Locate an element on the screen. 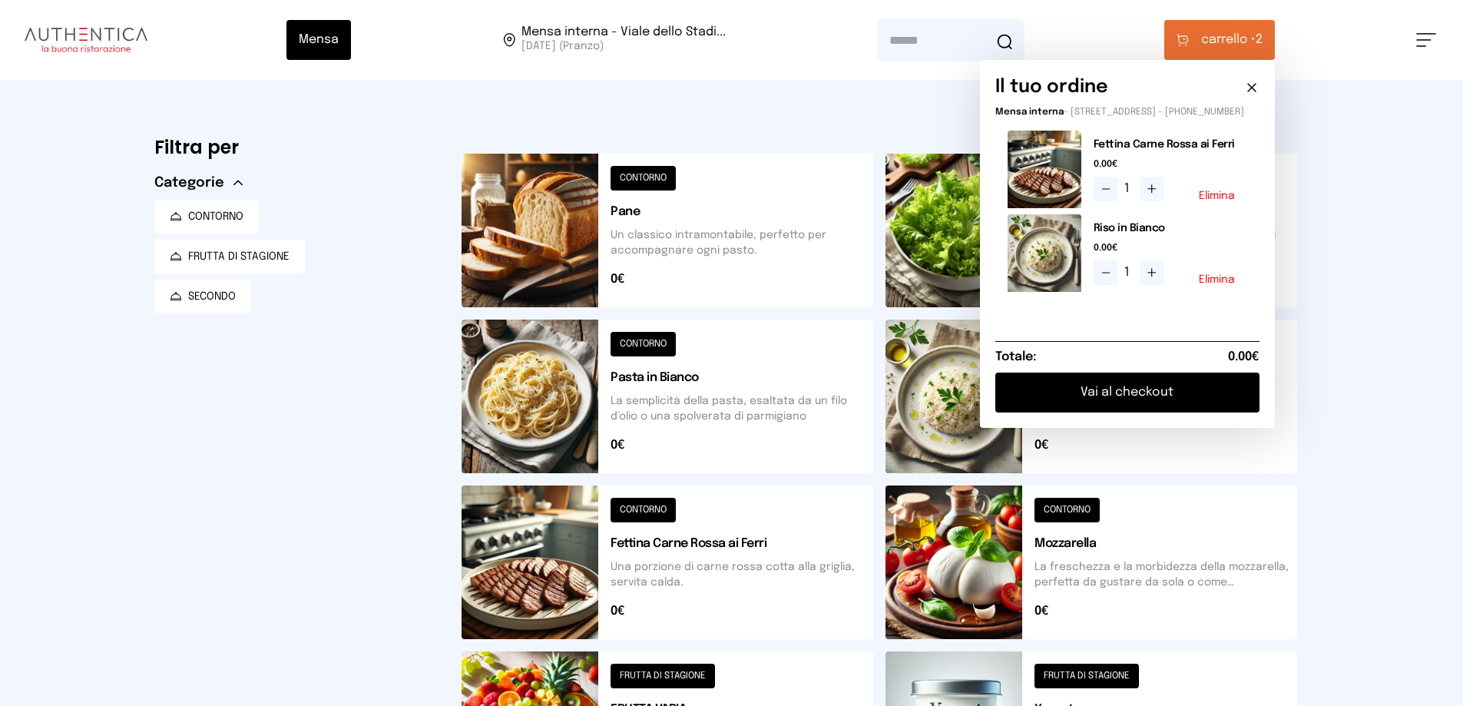 The height and width of the screenshot is (706, 1463). button: Vai al checkout is located at coordinates (1128, 393).